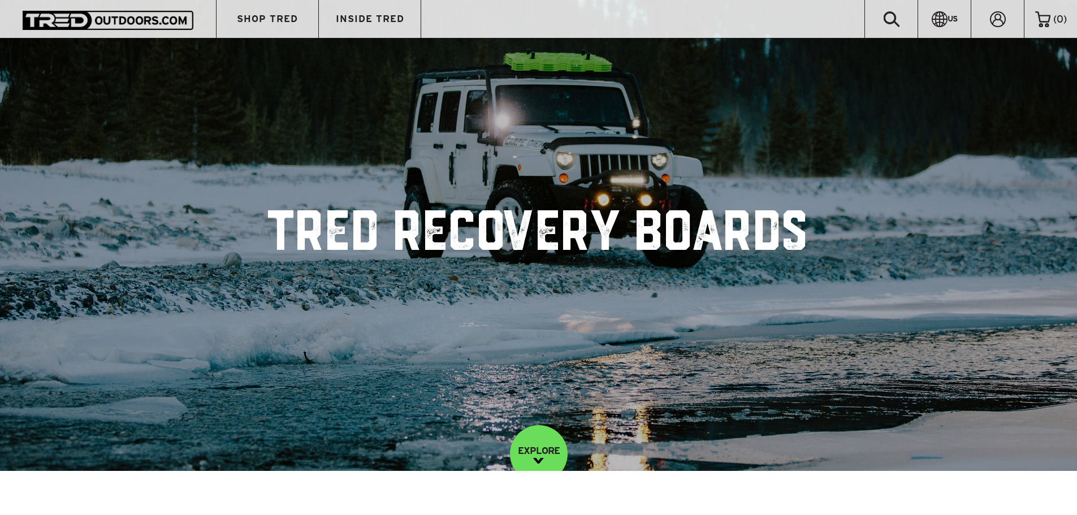 This screenshot has width=1077, height=515. I want to click on a: EXPLORE, so click(539, 454).